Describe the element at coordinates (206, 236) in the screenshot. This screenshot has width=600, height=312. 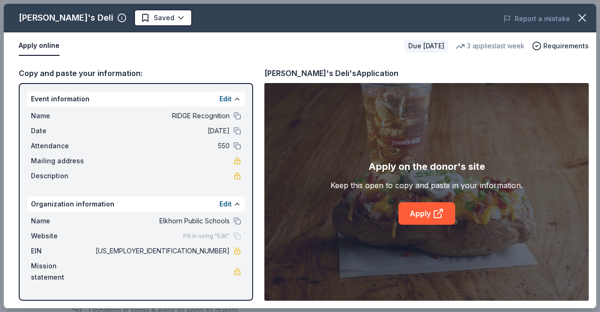
I see `span: Fill in using "Edit"` at that location.